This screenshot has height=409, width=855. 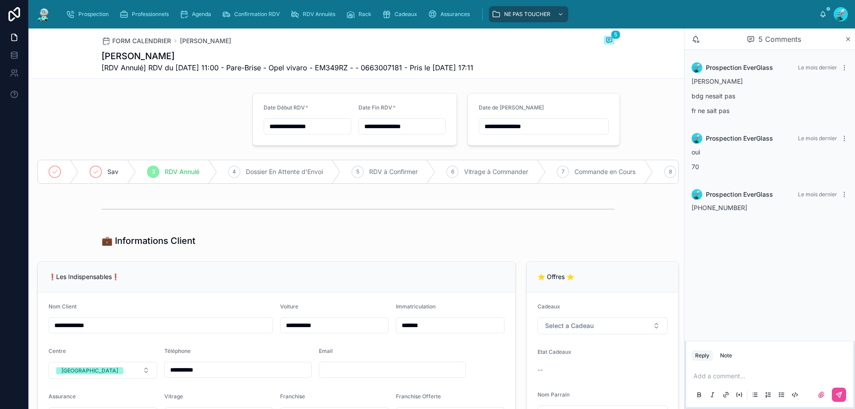 What do you see at coordinates (451, 14) in the screenshot?
I see `a: Assurances` at bounding box center [451, 14].